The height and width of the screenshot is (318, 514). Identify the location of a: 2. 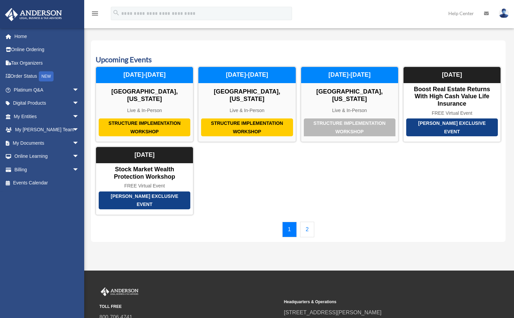
(307, 230).